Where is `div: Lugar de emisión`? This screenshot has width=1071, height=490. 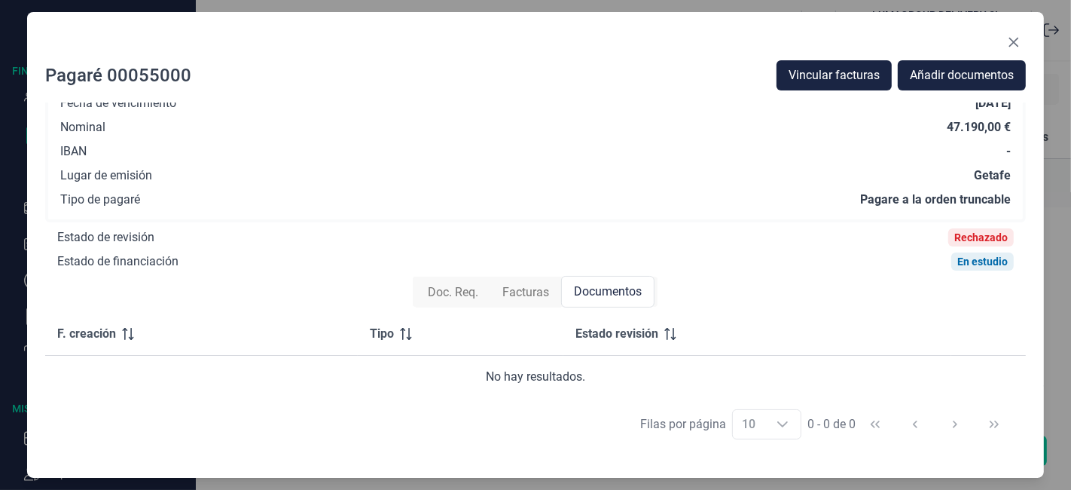
div: Lugar de emisión is located at coordinates (106, 176).